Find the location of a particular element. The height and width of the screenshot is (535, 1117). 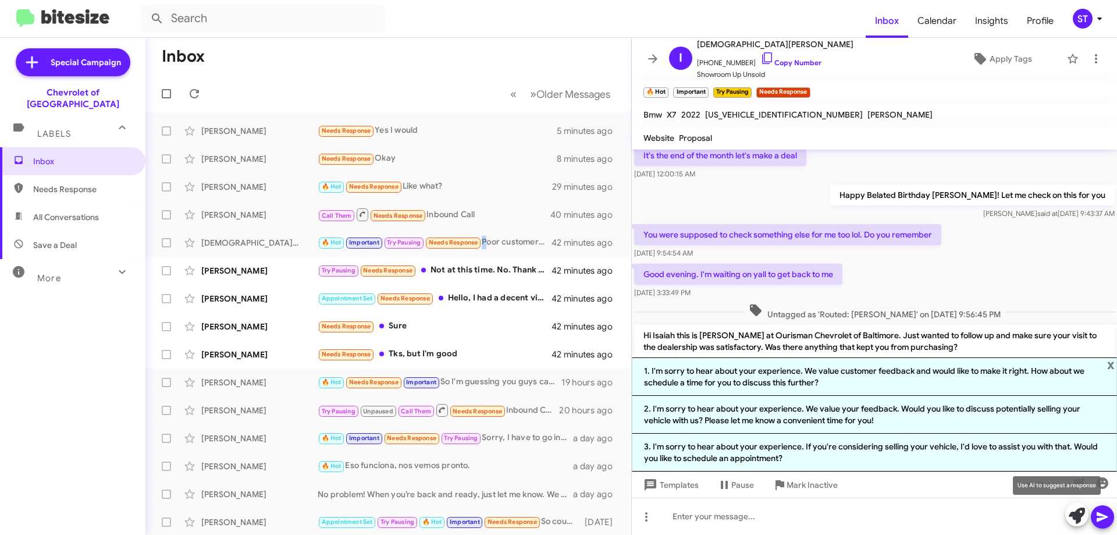

div: So could you please come and get the truck 🙏 is located at coordinates (448, 521).